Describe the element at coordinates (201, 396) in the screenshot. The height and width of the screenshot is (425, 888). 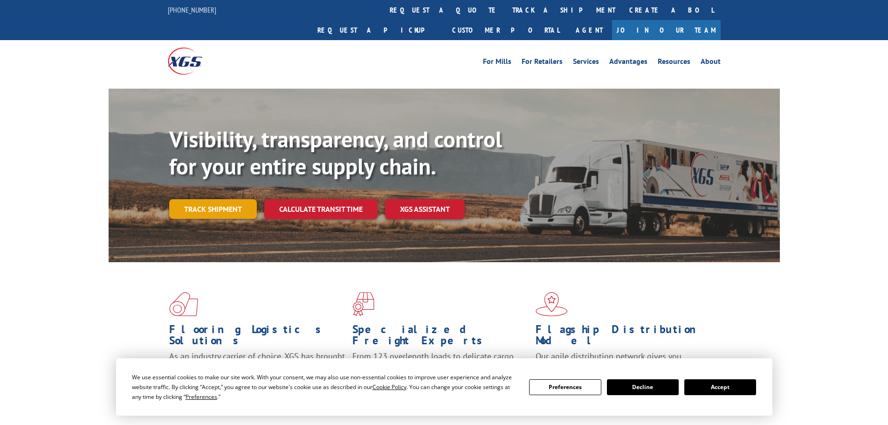
I see `span: Preferences` at that location.